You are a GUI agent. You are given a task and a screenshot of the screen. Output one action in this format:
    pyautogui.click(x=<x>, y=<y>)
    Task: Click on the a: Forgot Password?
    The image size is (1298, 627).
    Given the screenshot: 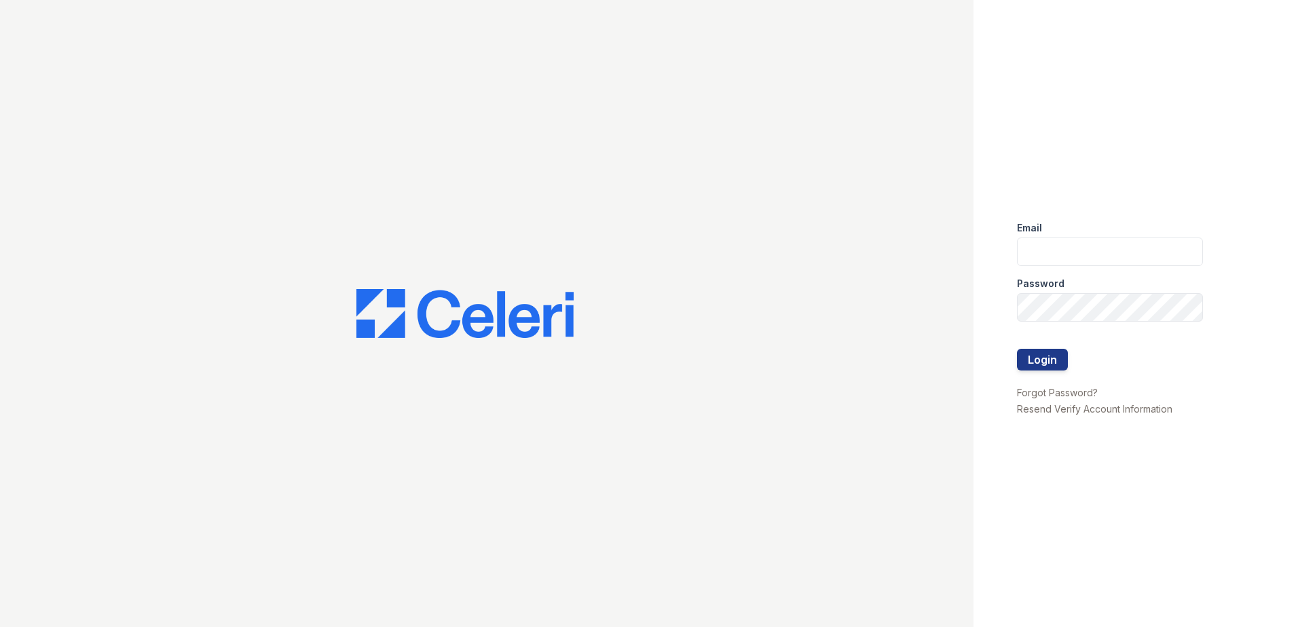 What is the action you would take?
    pyautogui.click(x=1057, y=392)
    